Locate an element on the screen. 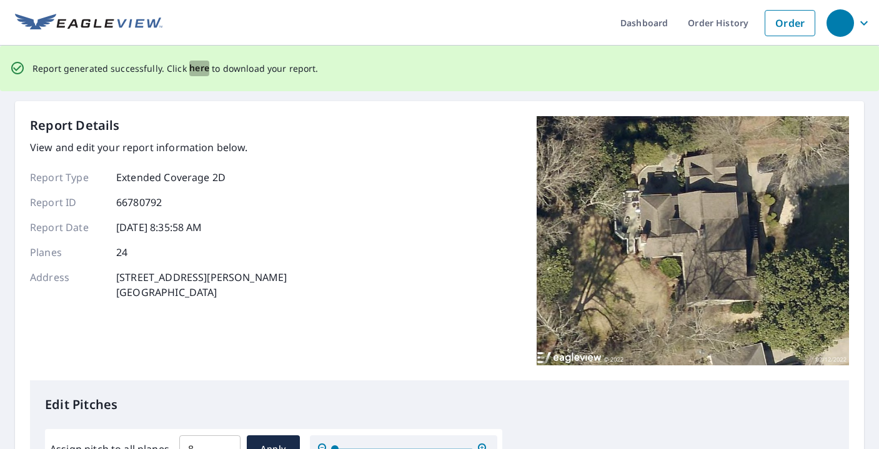 The image size is (879, 449). p: Extended Coverage 2D is located at coordinates (171, 177).